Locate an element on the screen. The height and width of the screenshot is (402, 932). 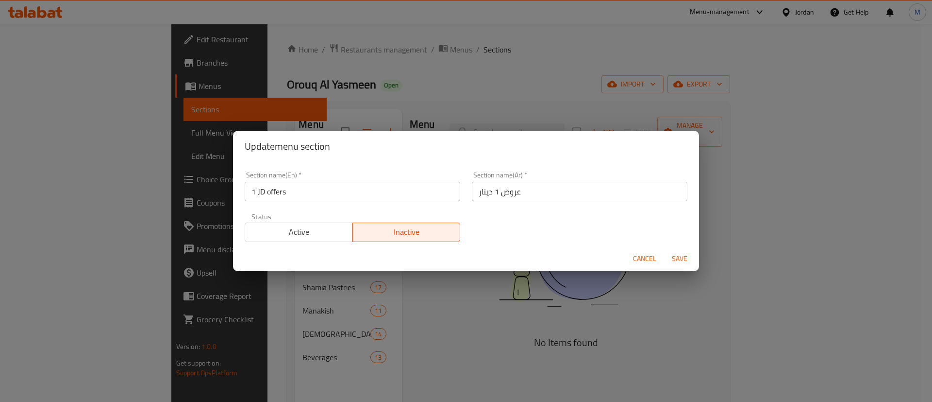
button: Inactive is located at coordinates (406, 232).